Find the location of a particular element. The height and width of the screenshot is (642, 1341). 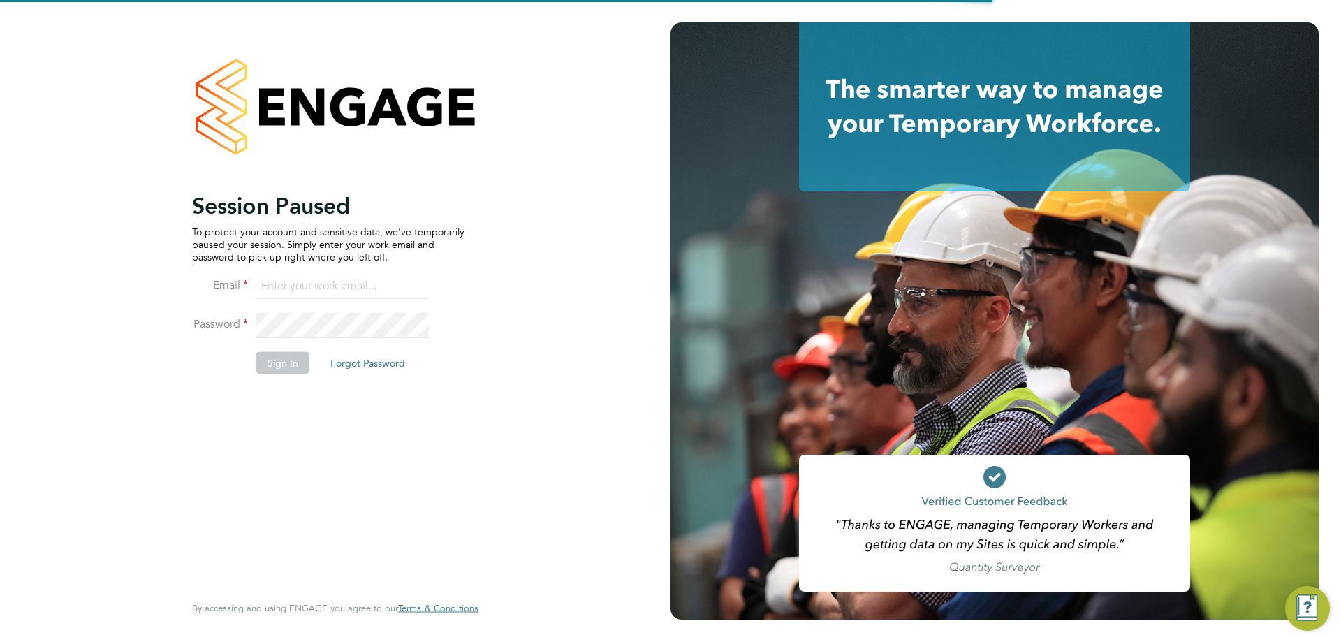

button: Forgot Password is located at coordinates (367, 362).